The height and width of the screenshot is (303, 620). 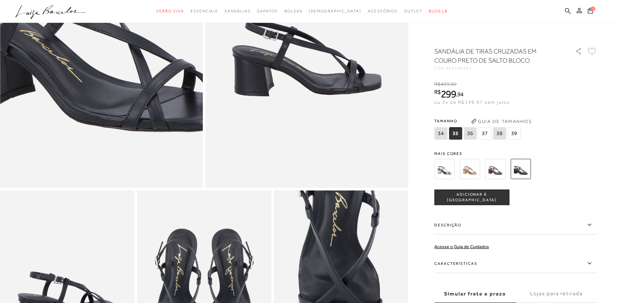 I want to click on span: BLOG LB, so click(x=438, y=11).